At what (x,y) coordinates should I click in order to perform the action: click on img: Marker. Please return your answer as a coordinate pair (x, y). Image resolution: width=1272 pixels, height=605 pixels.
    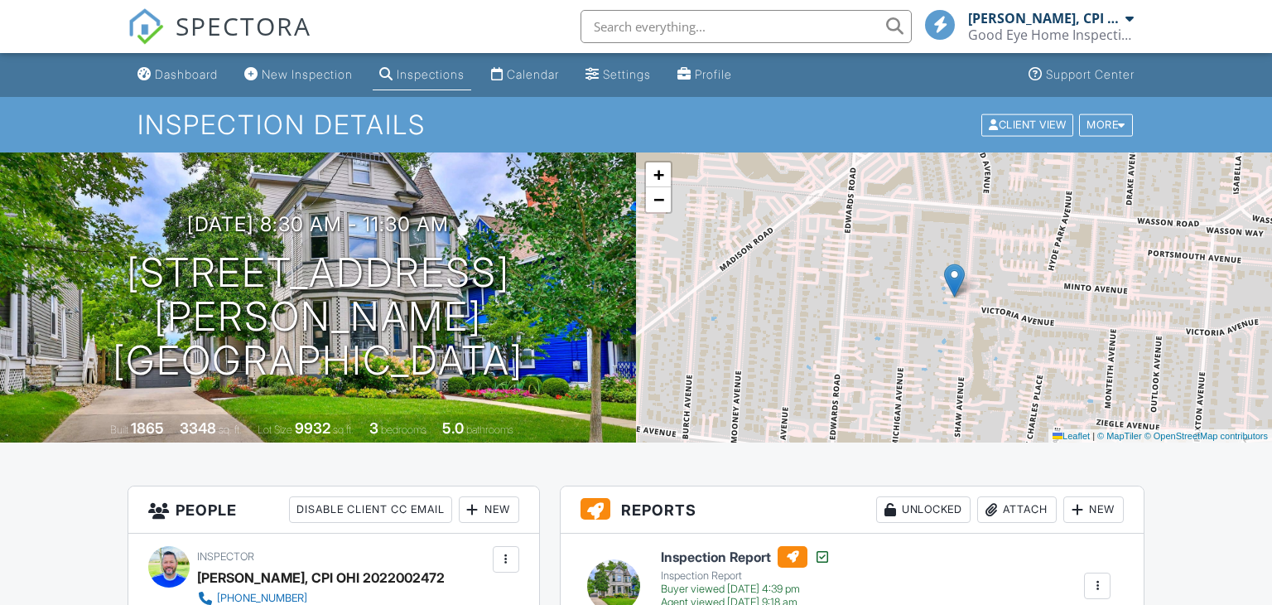
    Looking at the image, I should click on (954, 280).